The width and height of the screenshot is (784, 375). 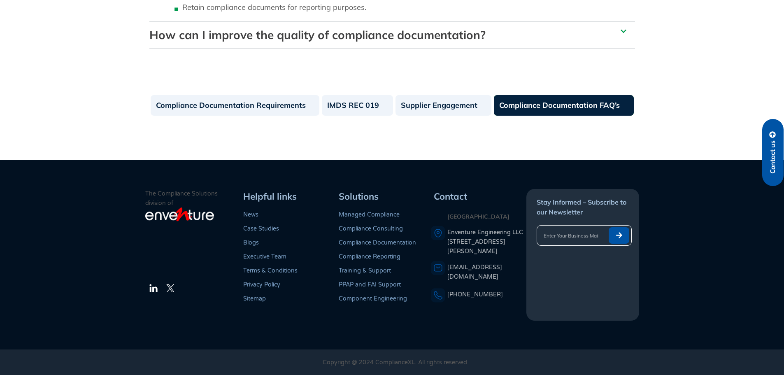 I want to click on p: Copyright @ 2024 ComplianceXL. All rights reserved, so click(x=395, y=362).